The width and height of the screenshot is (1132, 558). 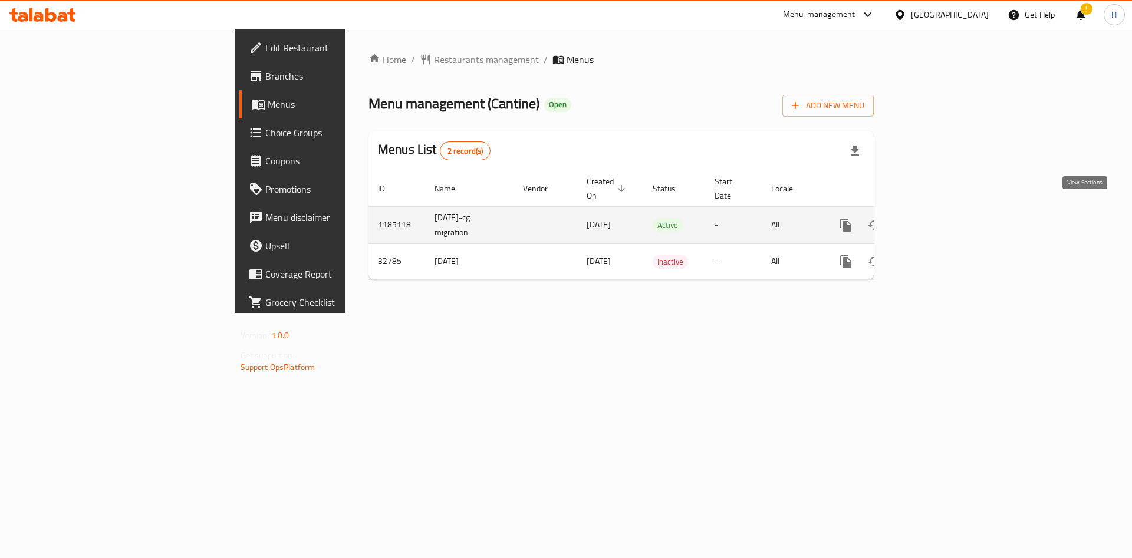 I want to click on button: Add New Menu, so click(x=828, y=106).